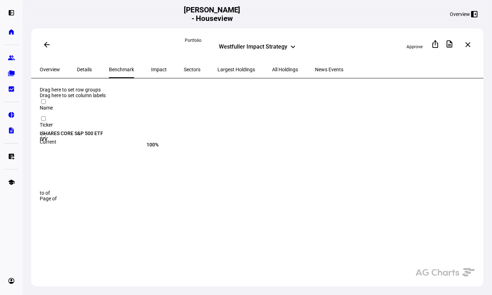 The image size is (492, 295). I want to click on span: Drag here to set column labels, so click(73, 95).